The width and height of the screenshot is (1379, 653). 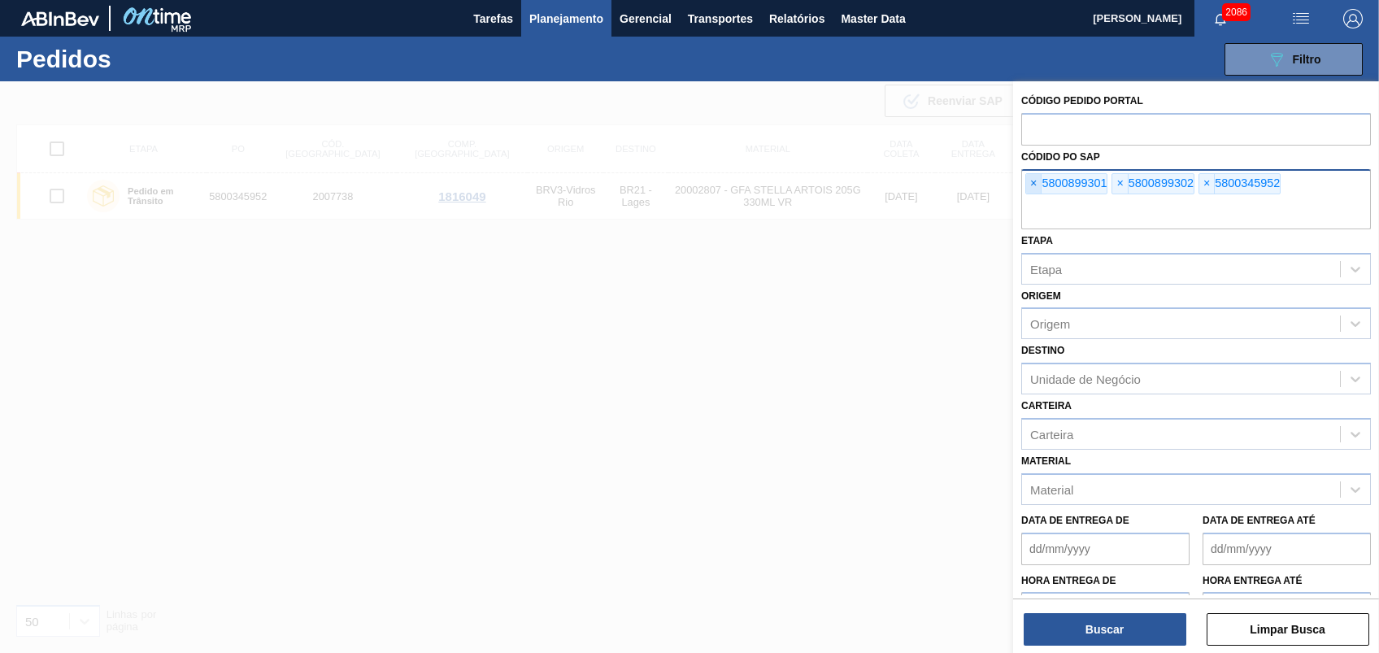 What do you see at coordinates (1050, 324) in the screenshot?
I see `div: Origem` at bounding box center [1050, 324].